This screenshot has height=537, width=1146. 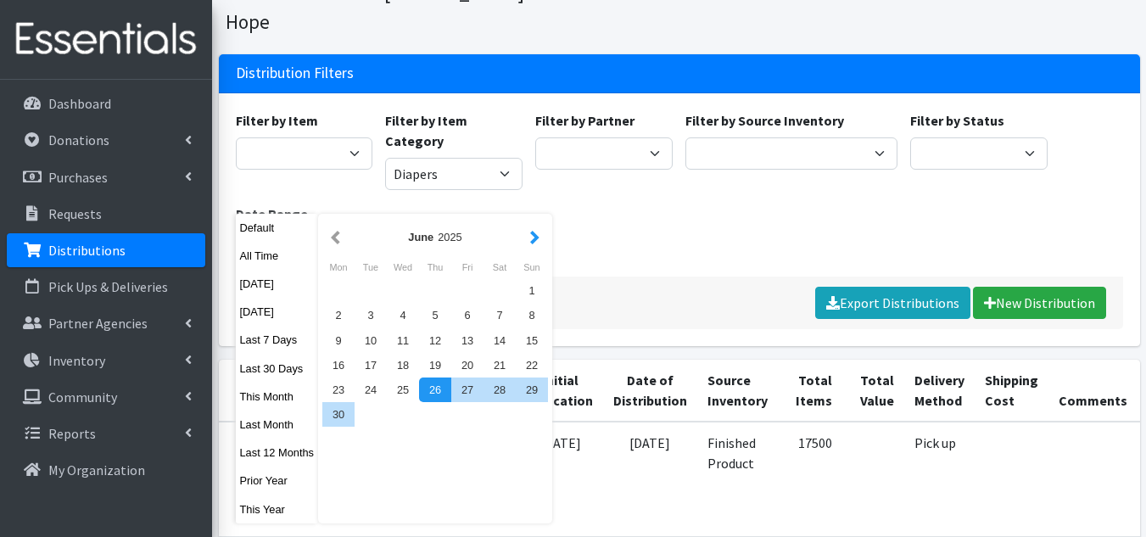 What do you see at coordinates (435, 340) in the screenshot?
I see `div: 12` at bounding box center [435, 340].